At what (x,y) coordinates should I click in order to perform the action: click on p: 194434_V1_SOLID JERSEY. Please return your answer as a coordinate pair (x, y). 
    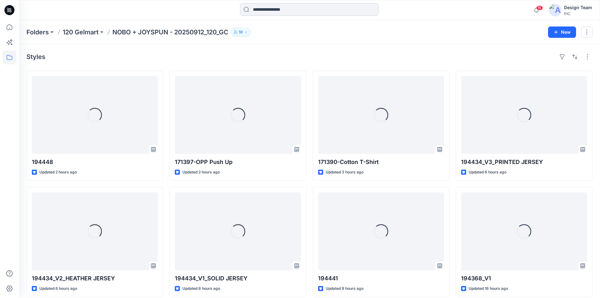
    Looking at the image, I should click on (238, 278).